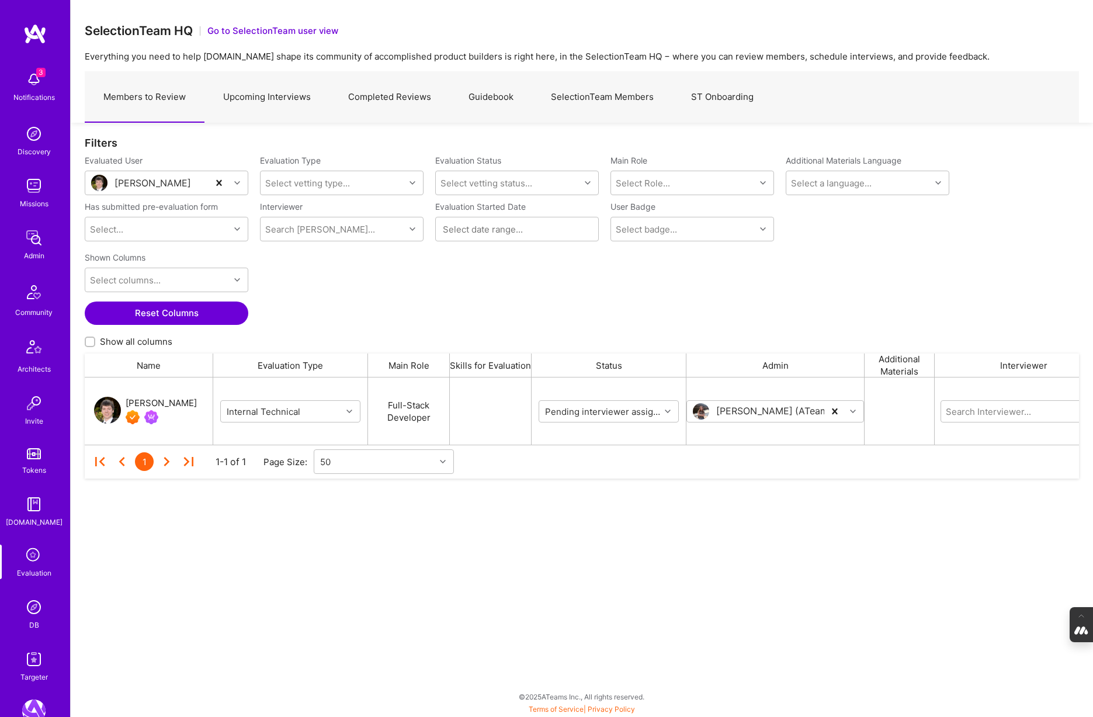  I want to click on div: Page Size:, so click(289, 461).